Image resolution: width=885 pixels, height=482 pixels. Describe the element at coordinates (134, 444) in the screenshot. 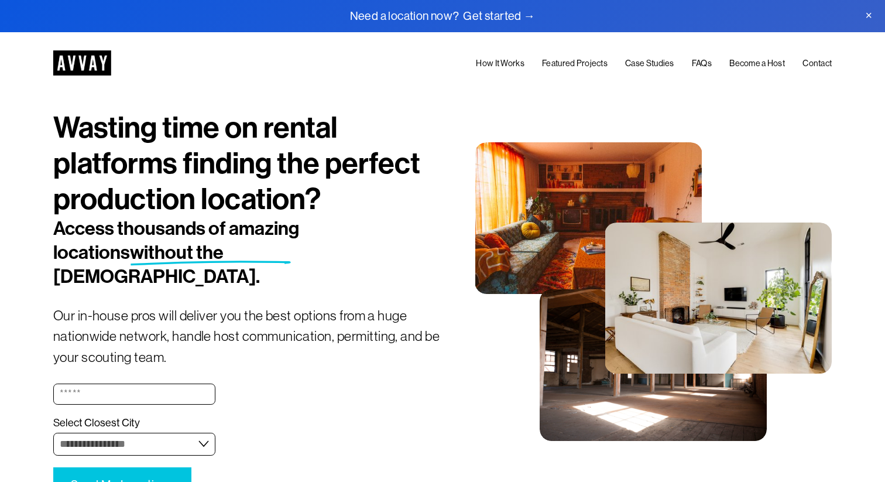

I see `select: Select Closest City` at that location.